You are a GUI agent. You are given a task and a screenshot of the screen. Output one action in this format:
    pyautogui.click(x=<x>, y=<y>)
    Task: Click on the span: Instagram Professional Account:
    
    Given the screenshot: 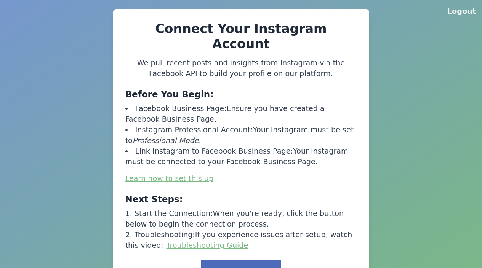 What is the action you would take?
    pyautogui.click(x=194, y=130)
    